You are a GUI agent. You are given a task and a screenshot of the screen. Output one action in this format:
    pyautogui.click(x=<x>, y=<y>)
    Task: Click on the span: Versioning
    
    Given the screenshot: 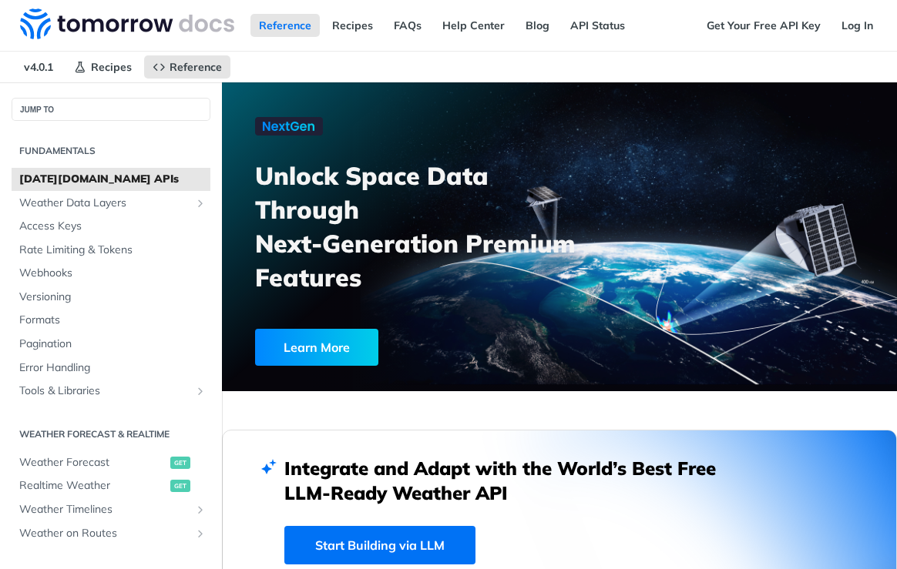 What is the action you would take?
    pyautogui.click(x=112, y=297)
    